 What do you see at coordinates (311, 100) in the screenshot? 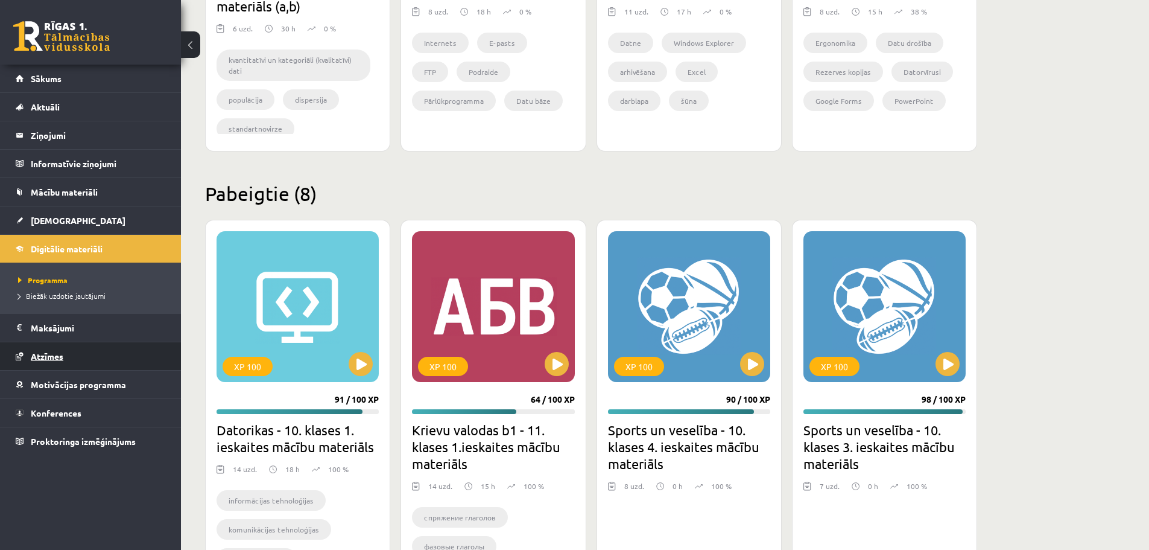
I see `li: dispersija` at bounding box center [311, 100].